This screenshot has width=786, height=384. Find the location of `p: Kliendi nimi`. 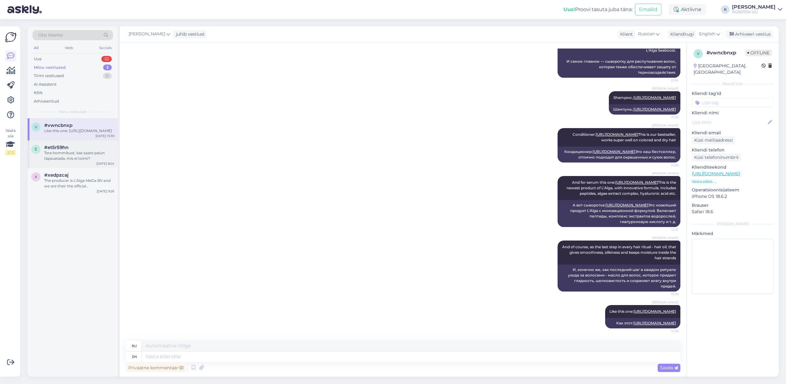

p: Kliendi nimi is located at coordinates (733, 113).